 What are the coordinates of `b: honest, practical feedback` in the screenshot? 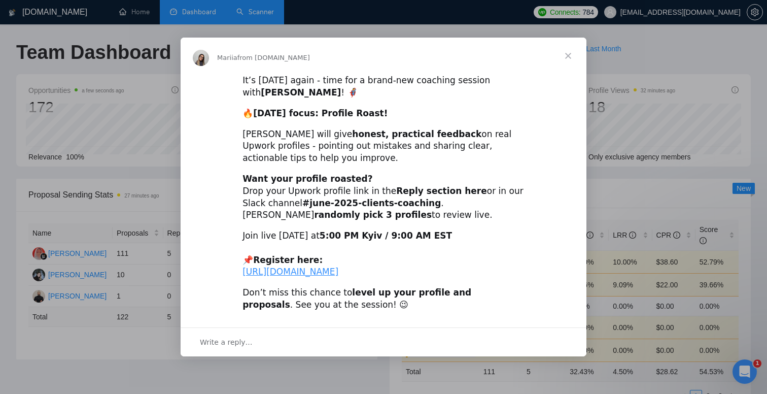 It's located at (416, 134).